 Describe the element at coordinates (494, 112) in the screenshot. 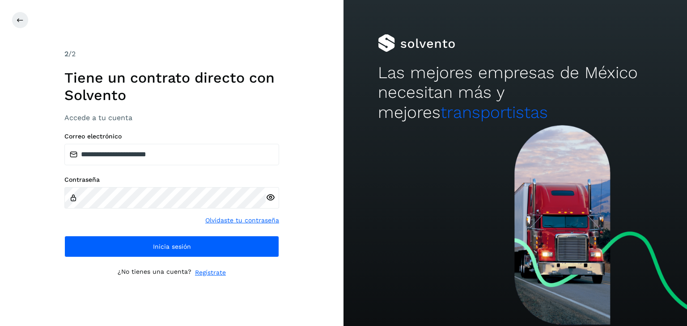

I see `span: transportistas` at that location.